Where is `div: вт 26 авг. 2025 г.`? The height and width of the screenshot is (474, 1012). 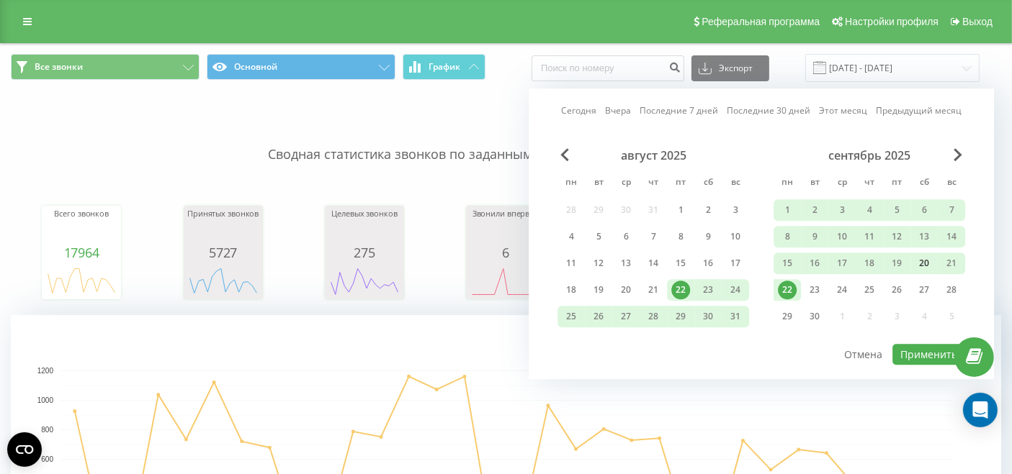
div: вт 26 авг. 2025 г. is located at coordinates (598, 317).